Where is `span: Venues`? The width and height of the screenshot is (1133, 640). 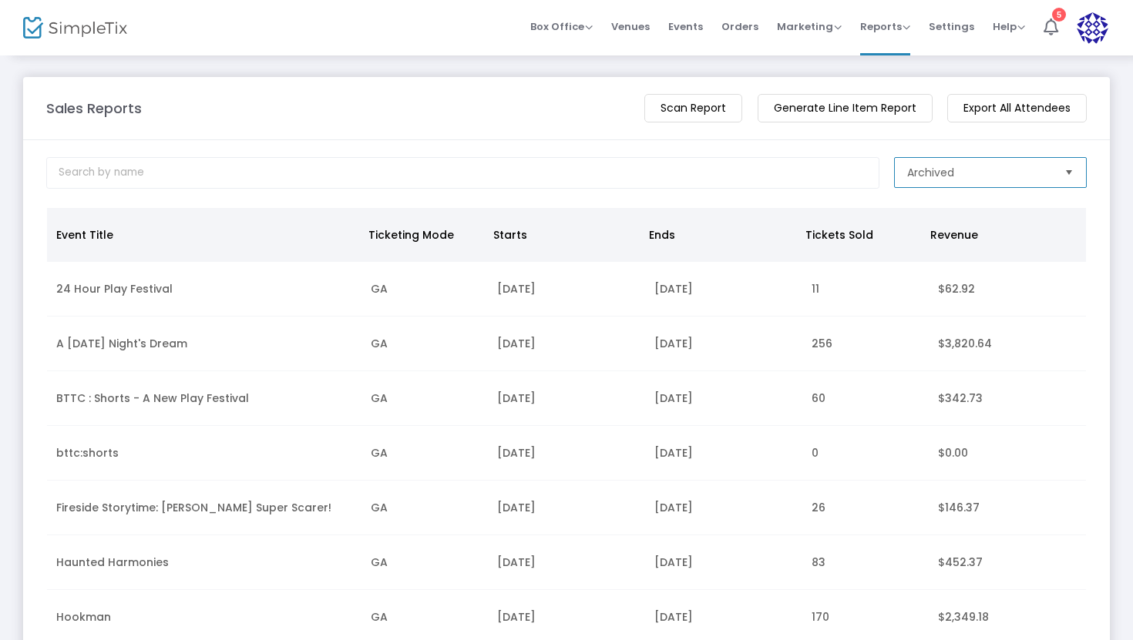 span: Venues is located at coordinates (630, 26).